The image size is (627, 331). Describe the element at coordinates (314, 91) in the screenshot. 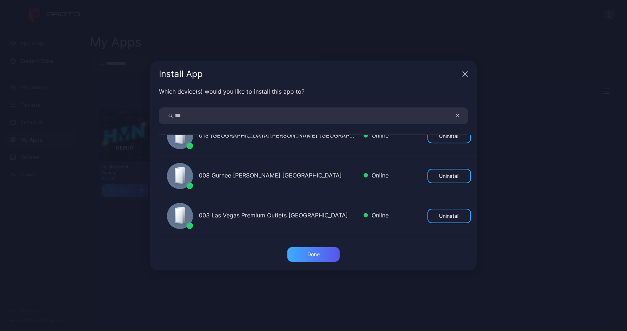

I see `div: Which device(s) would you like to install this app to?` at that location.